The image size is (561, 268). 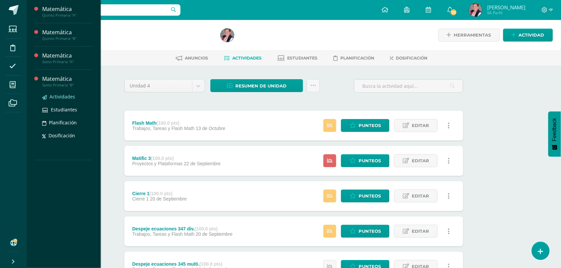 What do you see at coordinates (67, 58) in the screenshot?
I see `a: MatemáticaSexto Primaria "A"` at bounding box center [67, 58].